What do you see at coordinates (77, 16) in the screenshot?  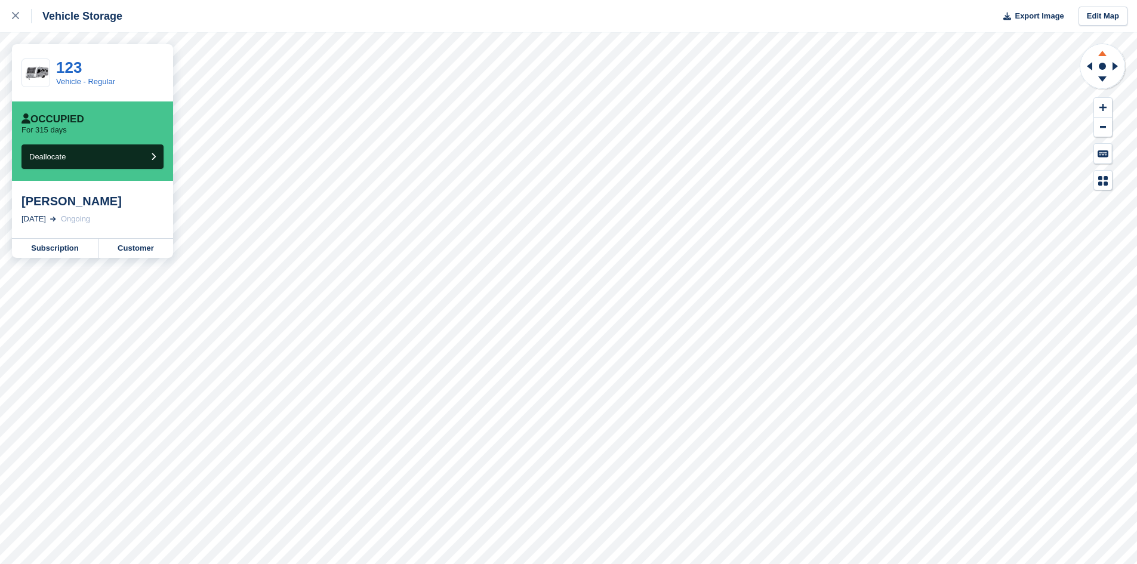 I see `div: Vehicle Storage` at bounding box center [77, 16].